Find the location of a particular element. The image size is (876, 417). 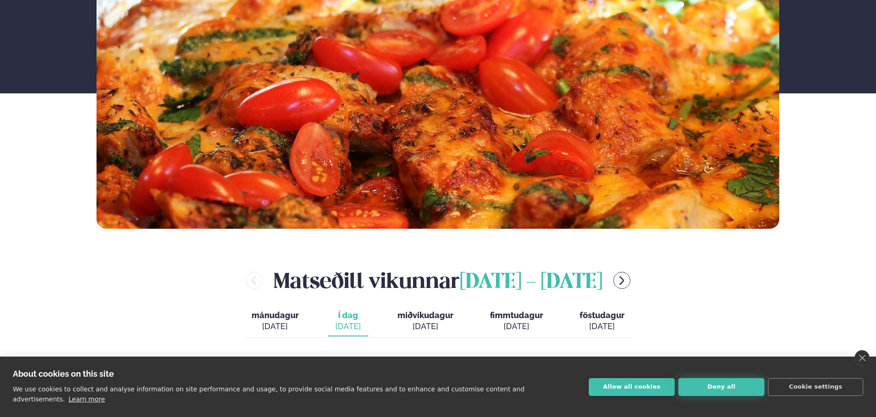

span: mánudagur is located at coordinates (275, 315).